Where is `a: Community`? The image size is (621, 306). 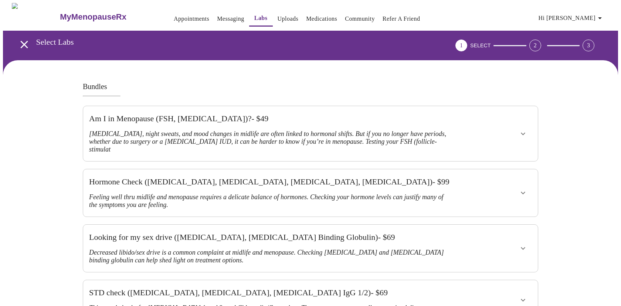 a: Community is located at coordinates (360, 19).